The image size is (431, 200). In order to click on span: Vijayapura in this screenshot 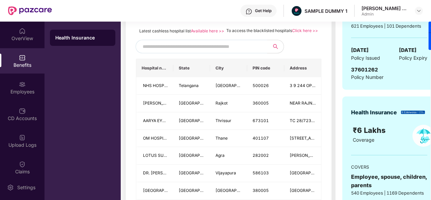, I will do `click(225, 173)`.